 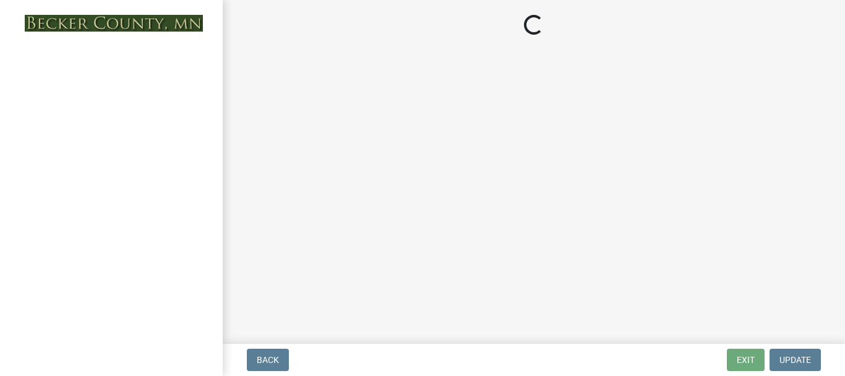 I want to click on button: Update, so click(x=795, y=360).